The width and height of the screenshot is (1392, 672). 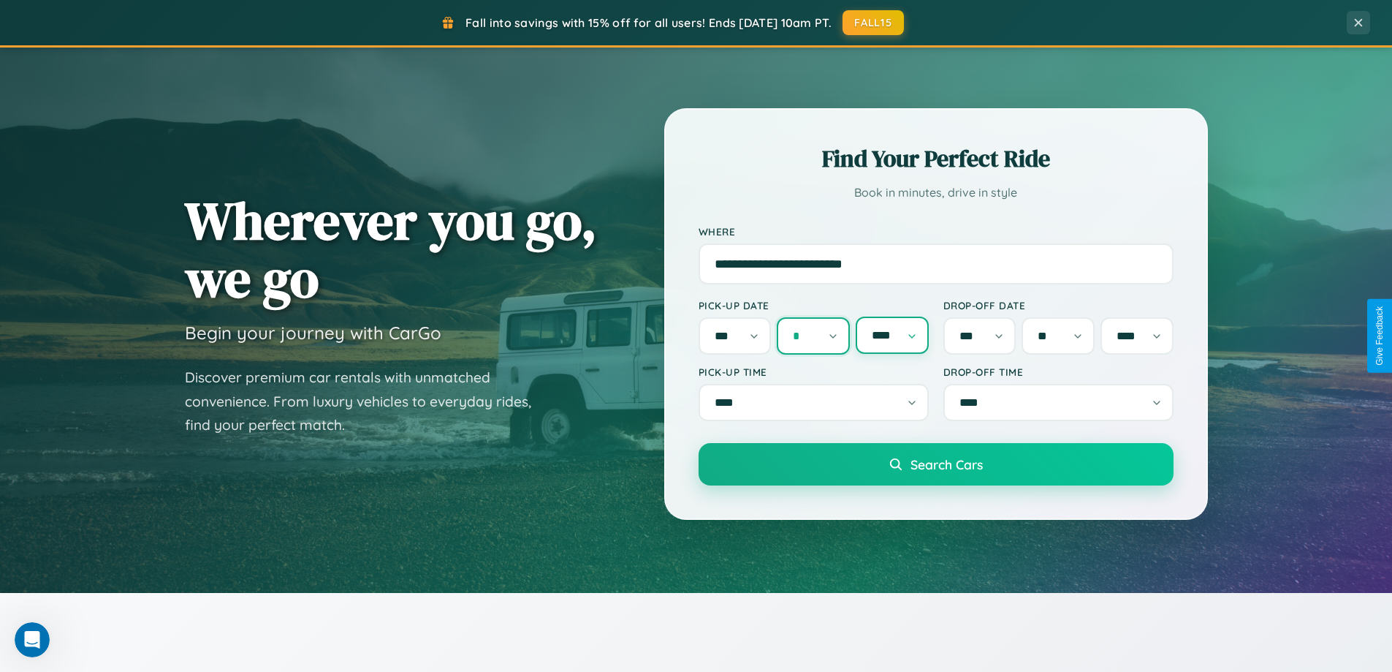 I want to click on h1: Wherever you go, we go, so click(x=391, y=249).